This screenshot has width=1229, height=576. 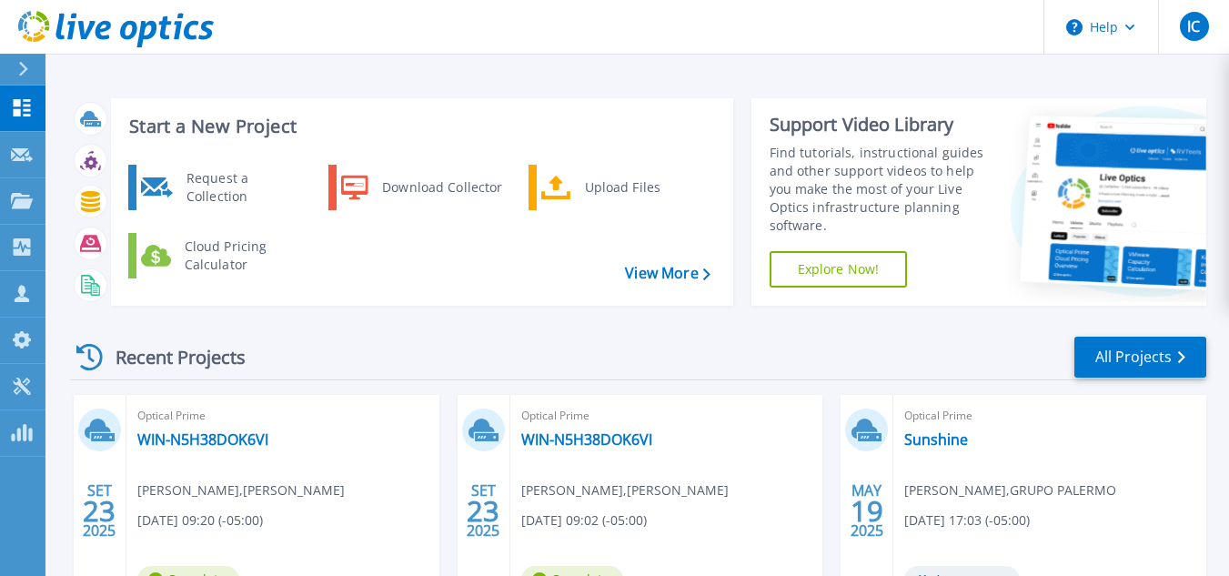 What do you see at coordinates (1194, 26) in the screenshot?
I see `span: IC` at bounding box center [1194, 26].